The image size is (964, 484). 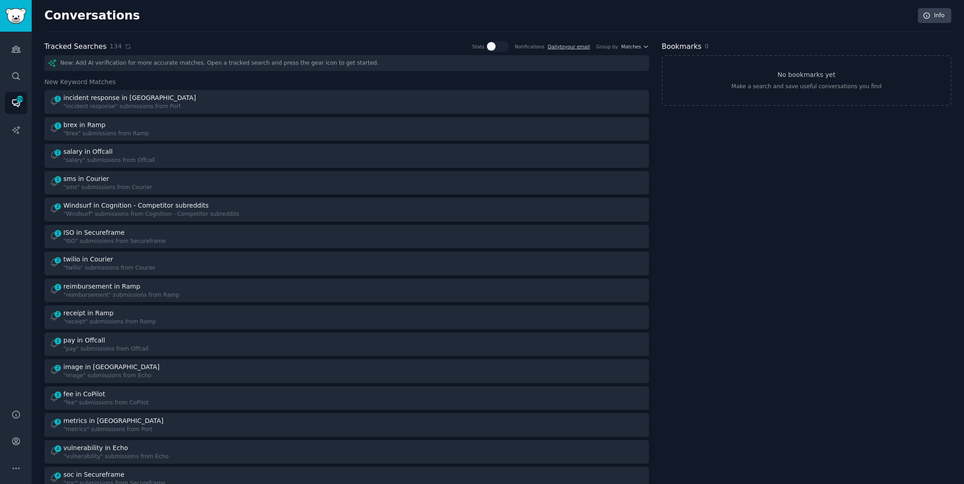 I want to click on a: 328, so click(x=16, y=103).